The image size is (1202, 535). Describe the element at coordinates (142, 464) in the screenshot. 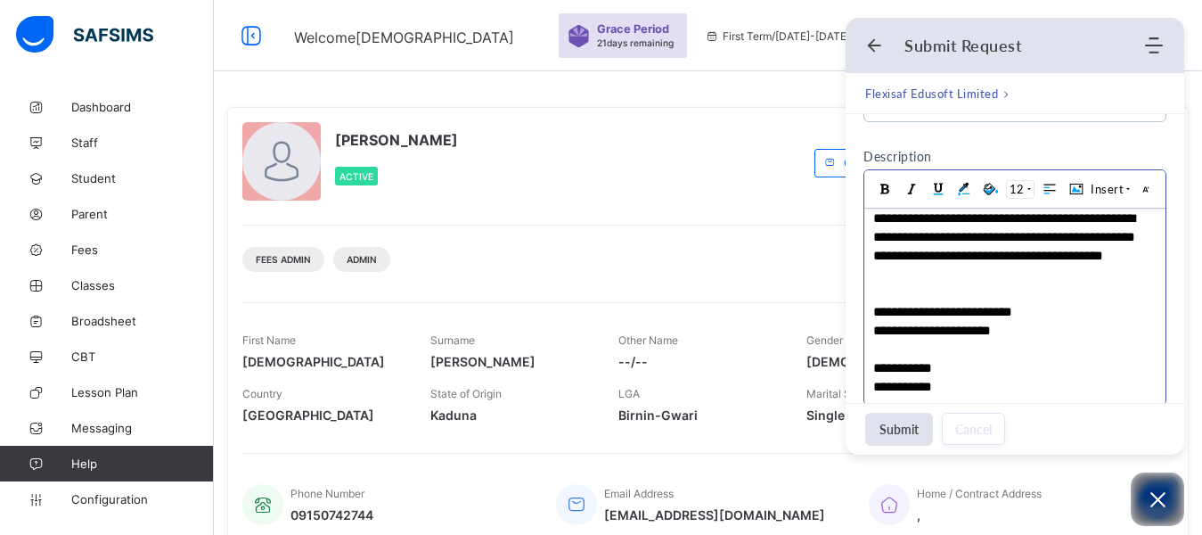

I see `span: Help` at that location.